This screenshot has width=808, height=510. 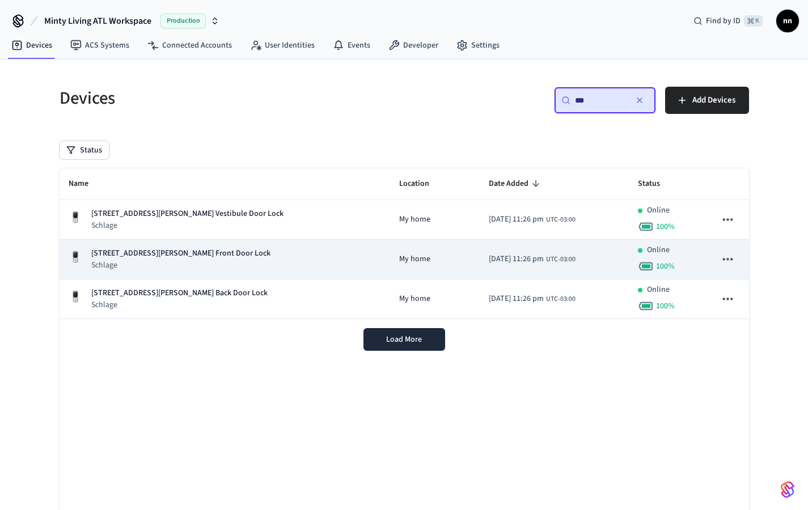 I want to click on a: Connected Accounts, so click(x=189, y=45).